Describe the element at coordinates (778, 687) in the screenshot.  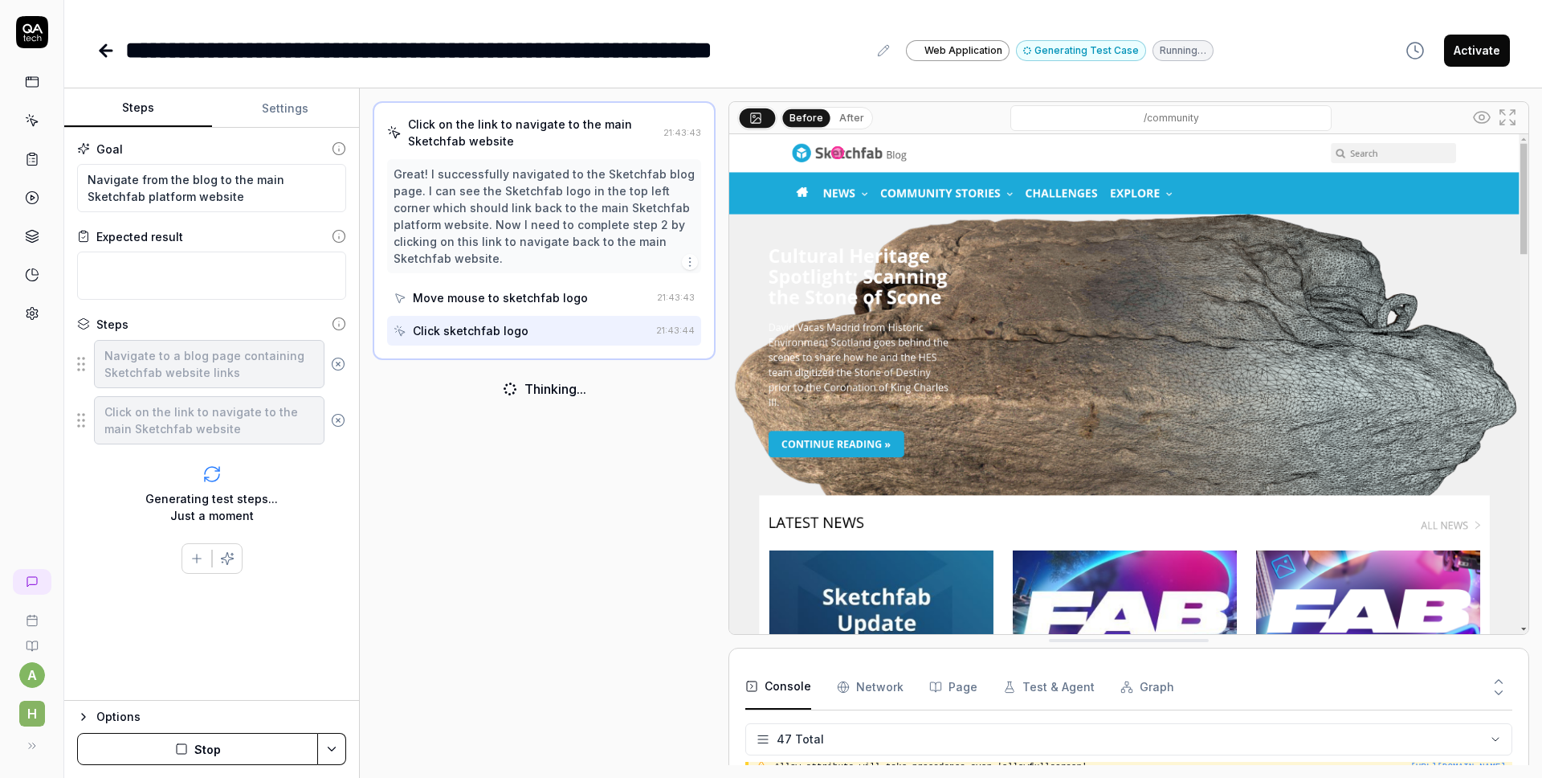
I see `button: Console` at that location.